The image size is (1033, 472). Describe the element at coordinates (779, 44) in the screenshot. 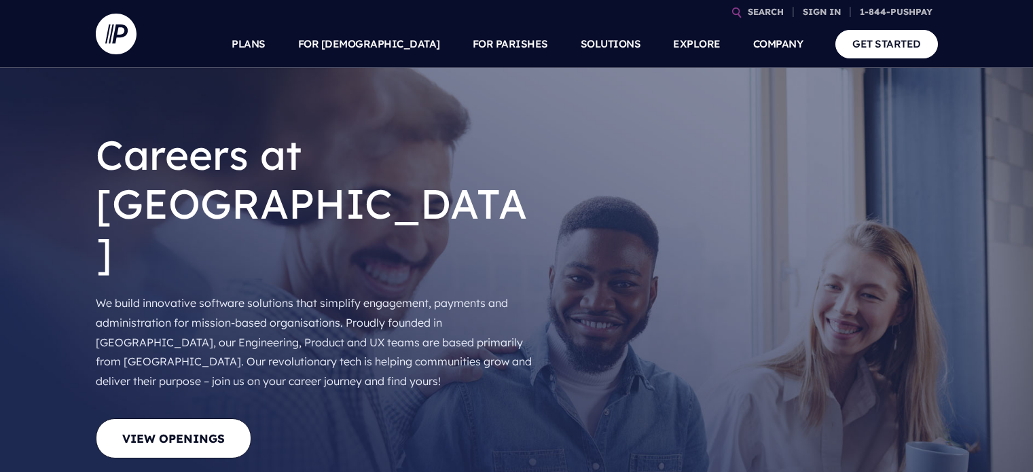

I see `a: COMPANY` at that location.